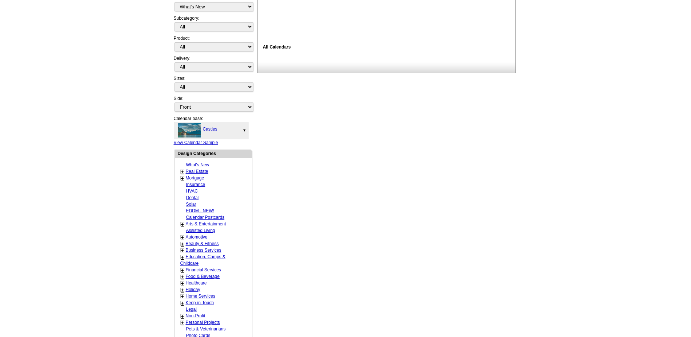 The image size is (691, 337). What do you see at coordinates (191, 309) in the screenshot?
I see `a: Legal` at bounding box center [191, 309].